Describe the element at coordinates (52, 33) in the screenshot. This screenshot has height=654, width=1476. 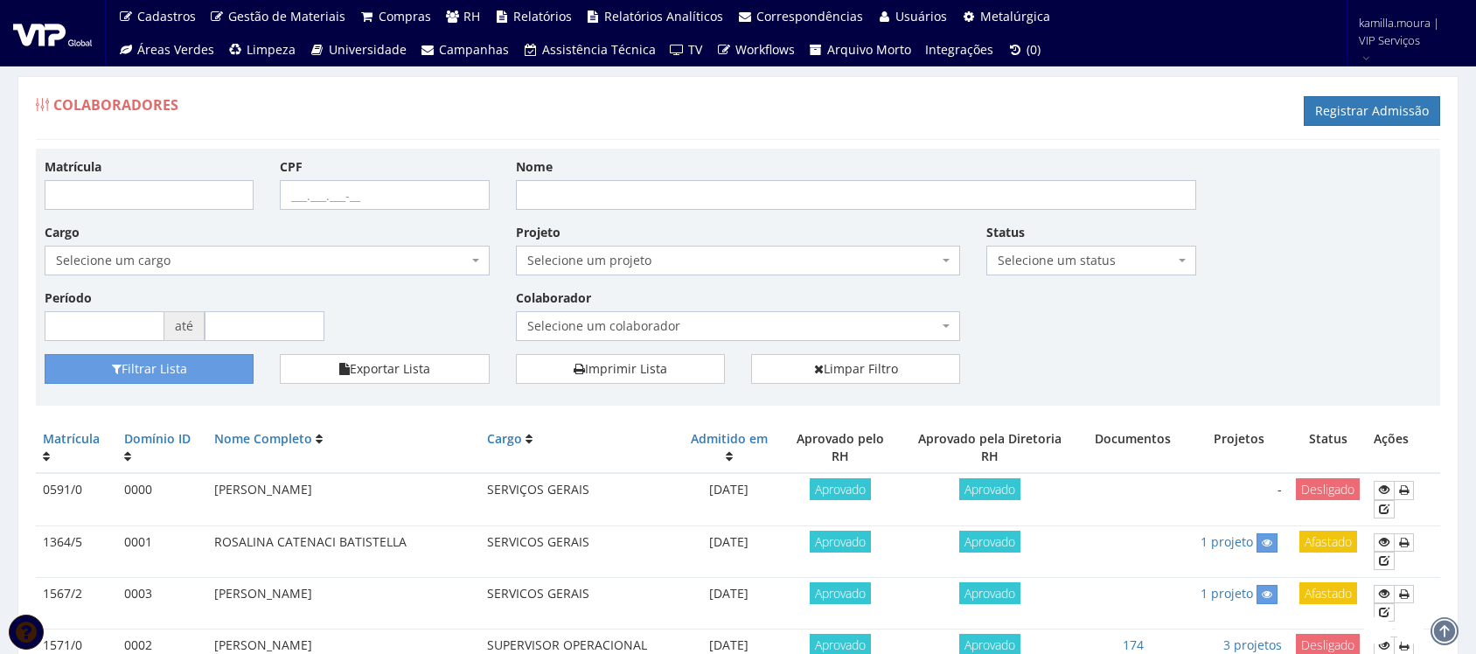
I see `img: logo` at that location.